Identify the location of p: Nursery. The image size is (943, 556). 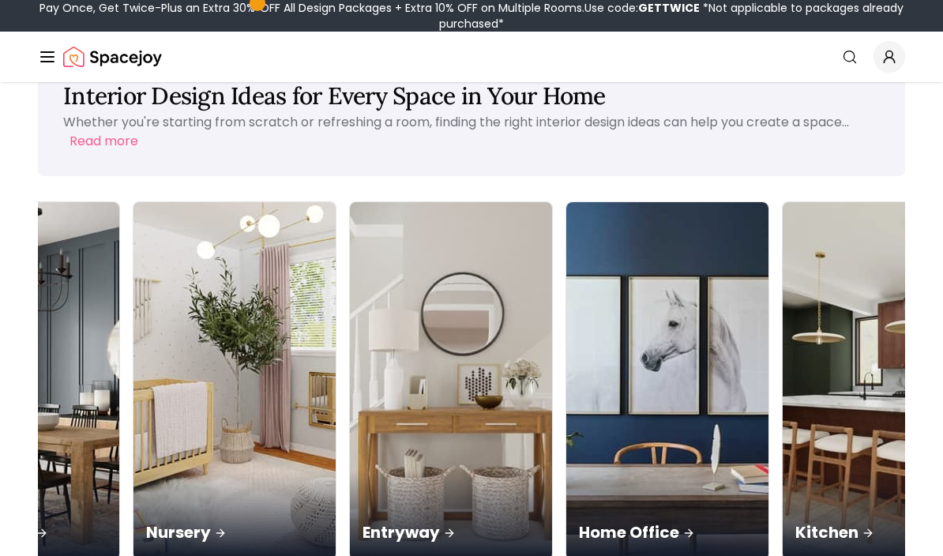
(235, 532).